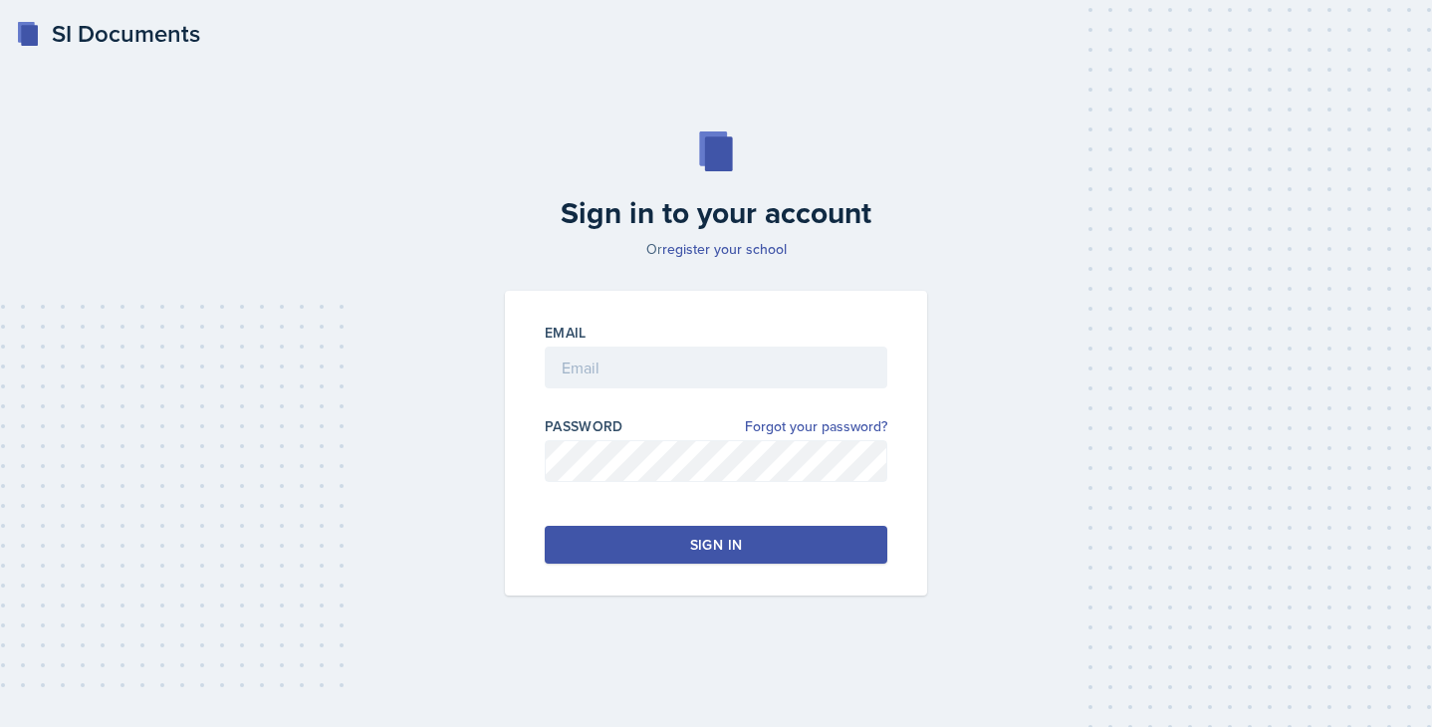 The height and width of the screenshot is (727, 1432). What do you see at coordinates (584, 426) in the screenshot?
I see `label: Password` at bounding box center [584, 426].